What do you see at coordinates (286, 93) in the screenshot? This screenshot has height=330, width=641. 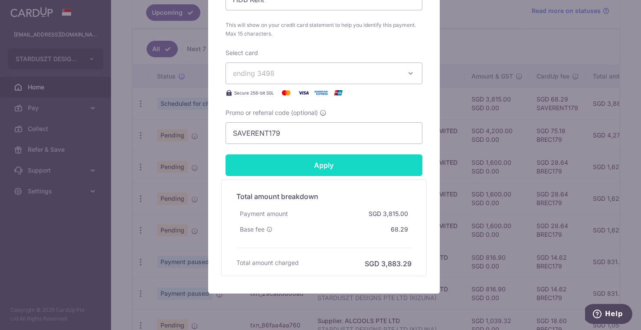 I see `img: Mastercard` at bounding box center [286, 93].